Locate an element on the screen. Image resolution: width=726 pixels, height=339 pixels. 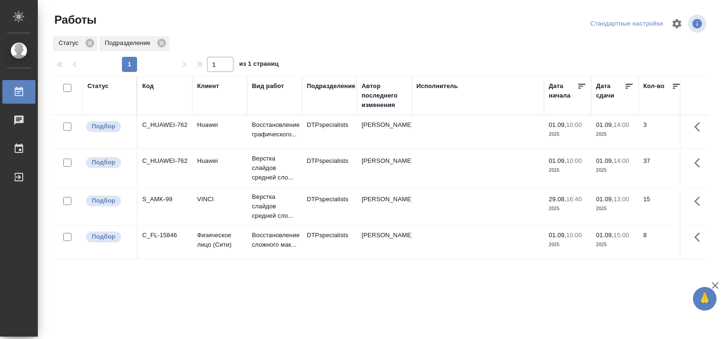
span: Работы is located at coordinates (74, 20).